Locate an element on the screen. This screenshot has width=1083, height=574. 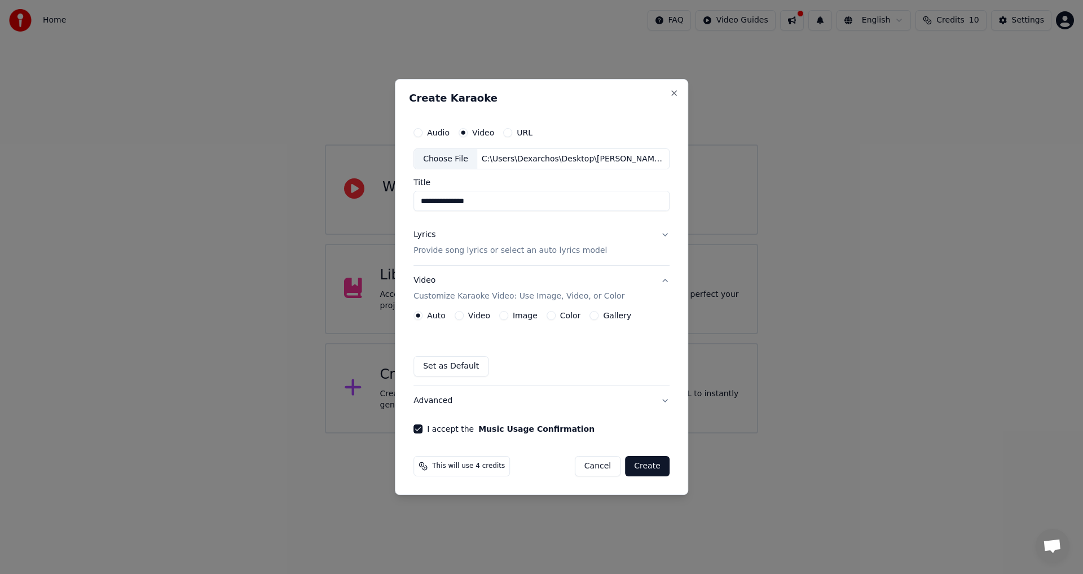
button: Cancel is located at coordinates (598, 466).